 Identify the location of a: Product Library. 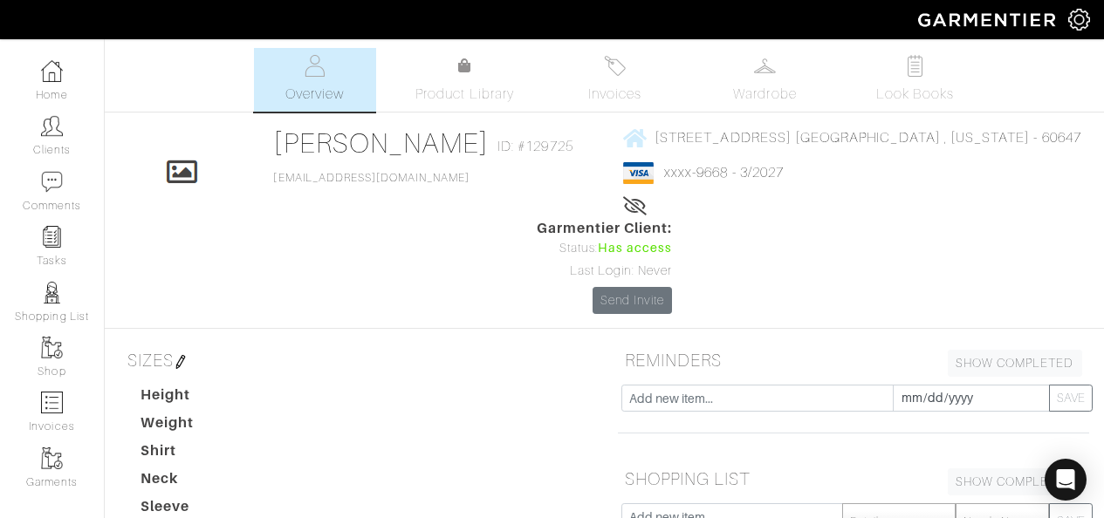
(465, 80).